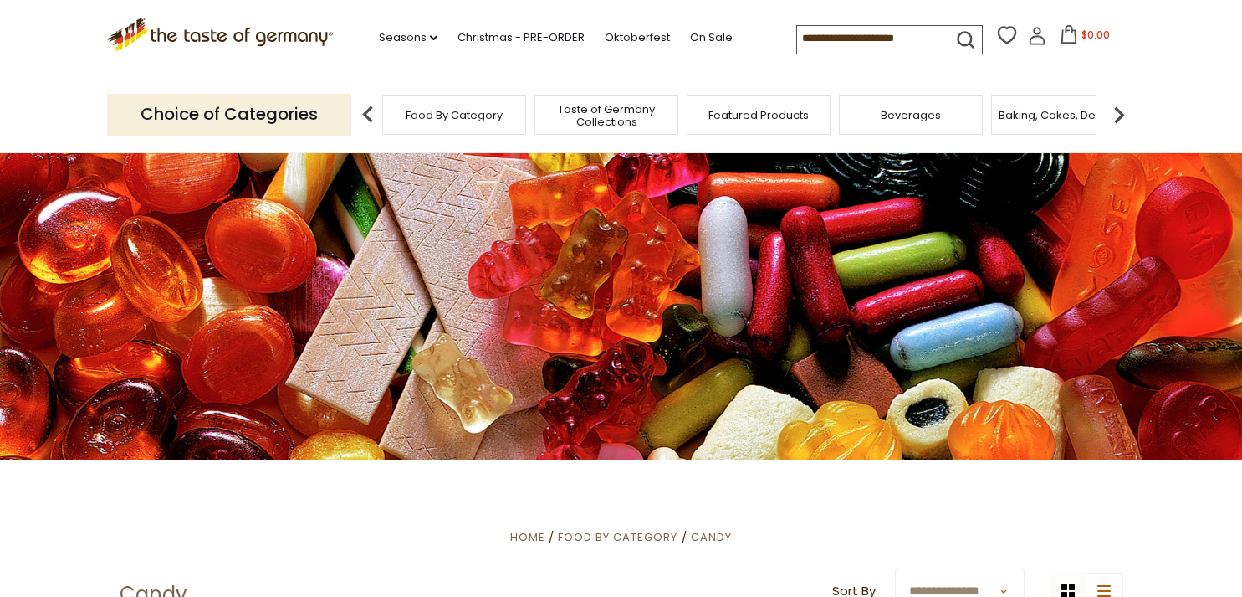 The width and height of the screenshot is (1242, 597). Describe the element at coordinates (607, 115) in the screenshot. I see `span: Taste of Germany Collections` at that location.